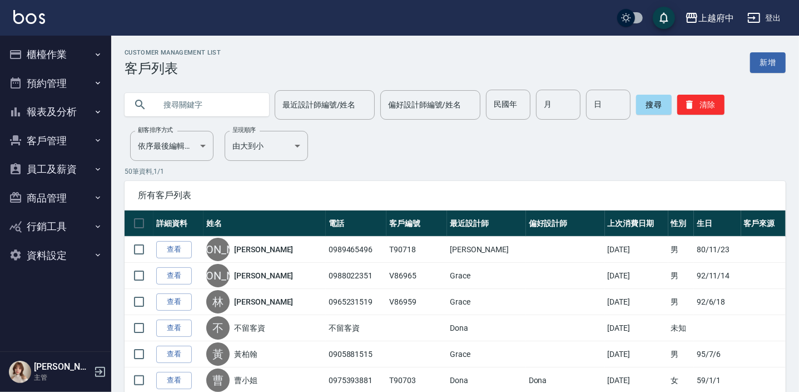  What do you see at coordinates (356, 328) in the screenshot?
I see `td: 不留客資` at bounding box center [356, 328].